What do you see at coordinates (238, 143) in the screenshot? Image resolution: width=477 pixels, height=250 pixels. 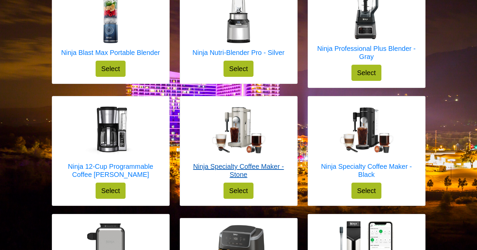 I see `a: Ninja Specialty Coffee Maker - Stone Ninja Specialty Coffee Maker - Stone` at bounding box center [238, 143].